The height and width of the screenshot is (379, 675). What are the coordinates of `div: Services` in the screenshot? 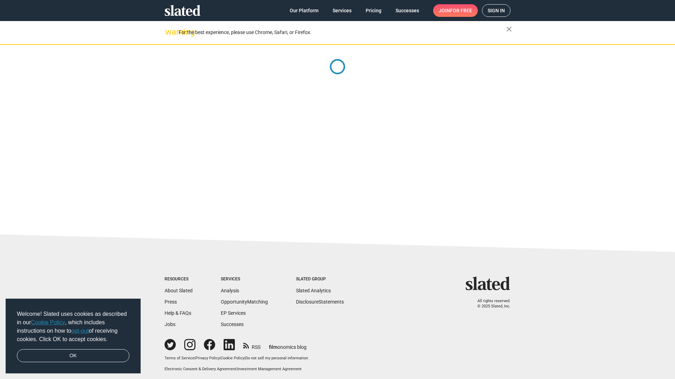 It's located at (244, 280).